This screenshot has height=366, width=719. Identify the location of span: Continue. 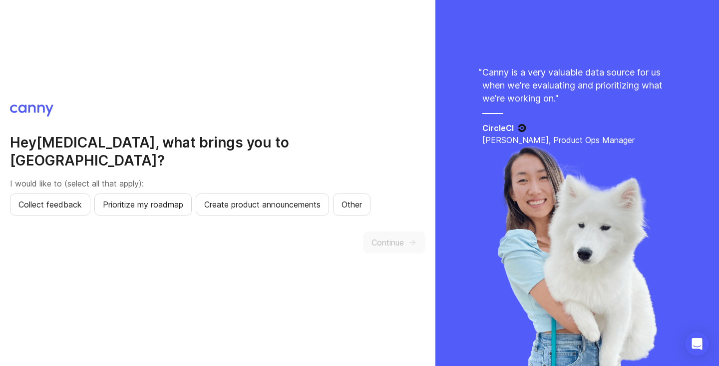
(388, 242).